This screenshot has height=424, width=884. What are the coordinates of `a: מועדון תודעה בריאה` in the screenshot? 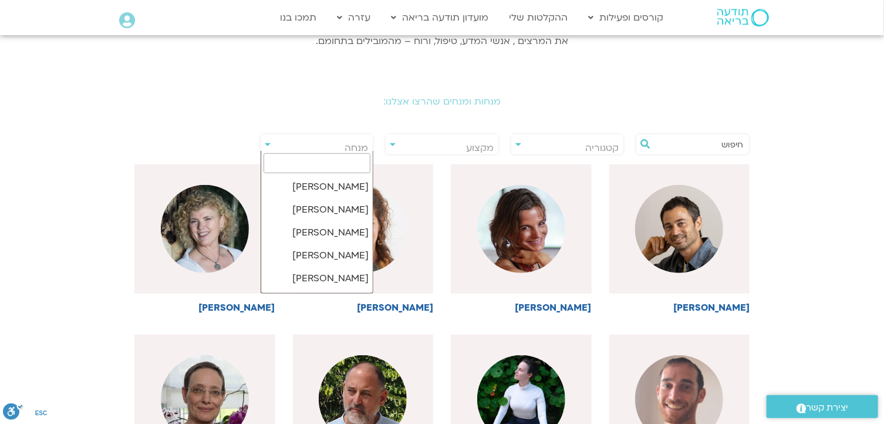 It's located at (440, 18).